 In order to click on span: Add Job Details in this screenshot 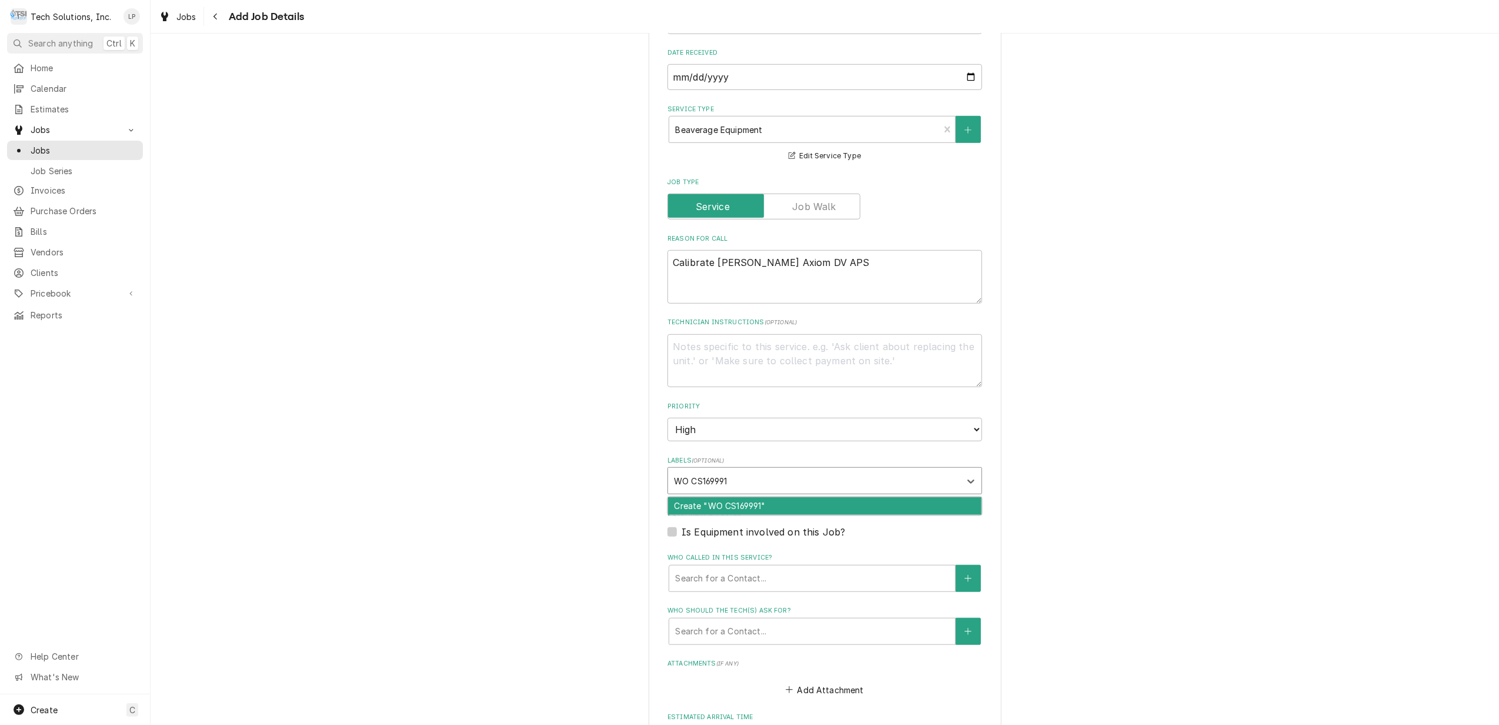, I will do `click(265, 16)`.